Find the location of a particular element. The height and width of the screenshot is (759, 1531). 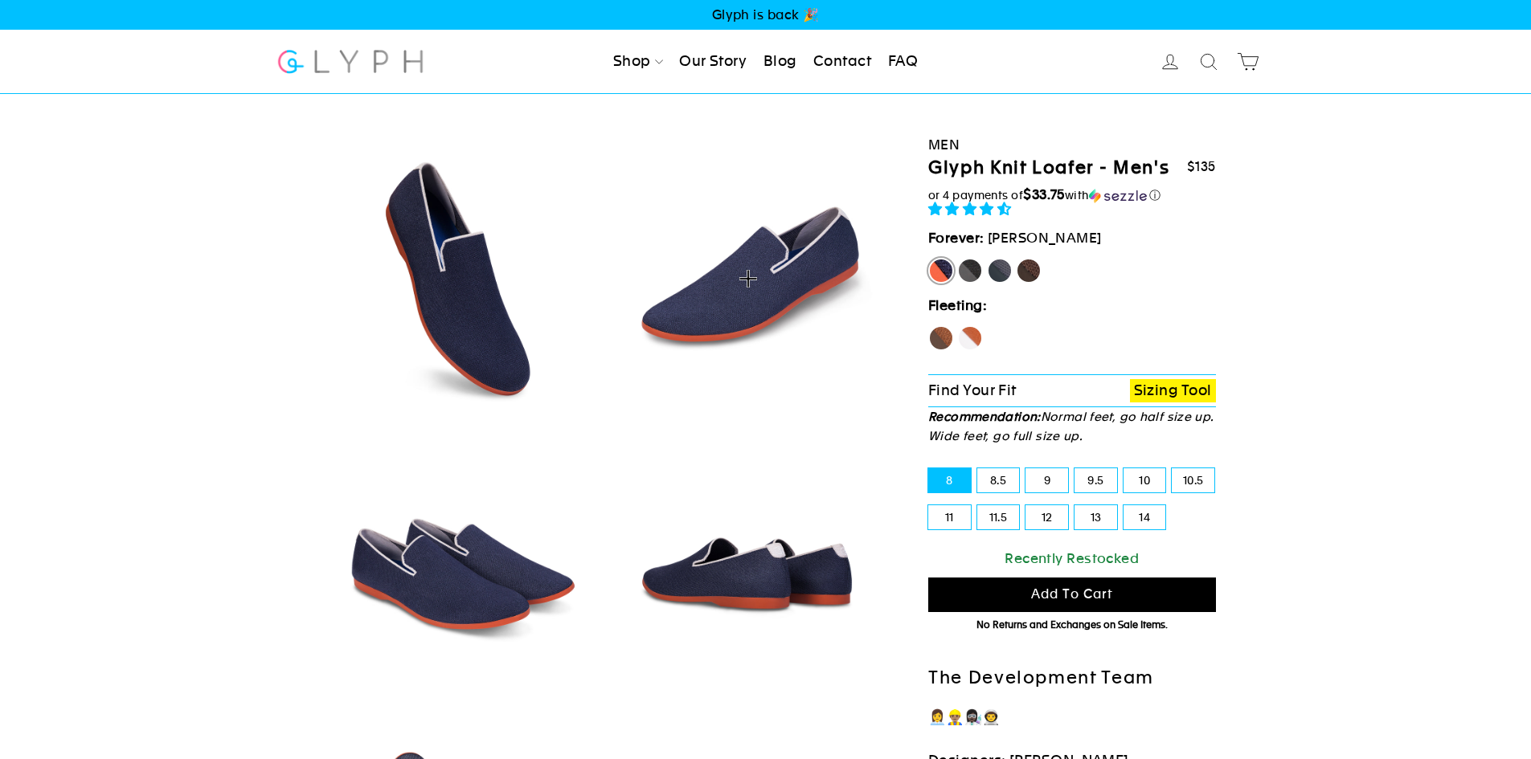

div: Men is located at coordinates (1072, 145).